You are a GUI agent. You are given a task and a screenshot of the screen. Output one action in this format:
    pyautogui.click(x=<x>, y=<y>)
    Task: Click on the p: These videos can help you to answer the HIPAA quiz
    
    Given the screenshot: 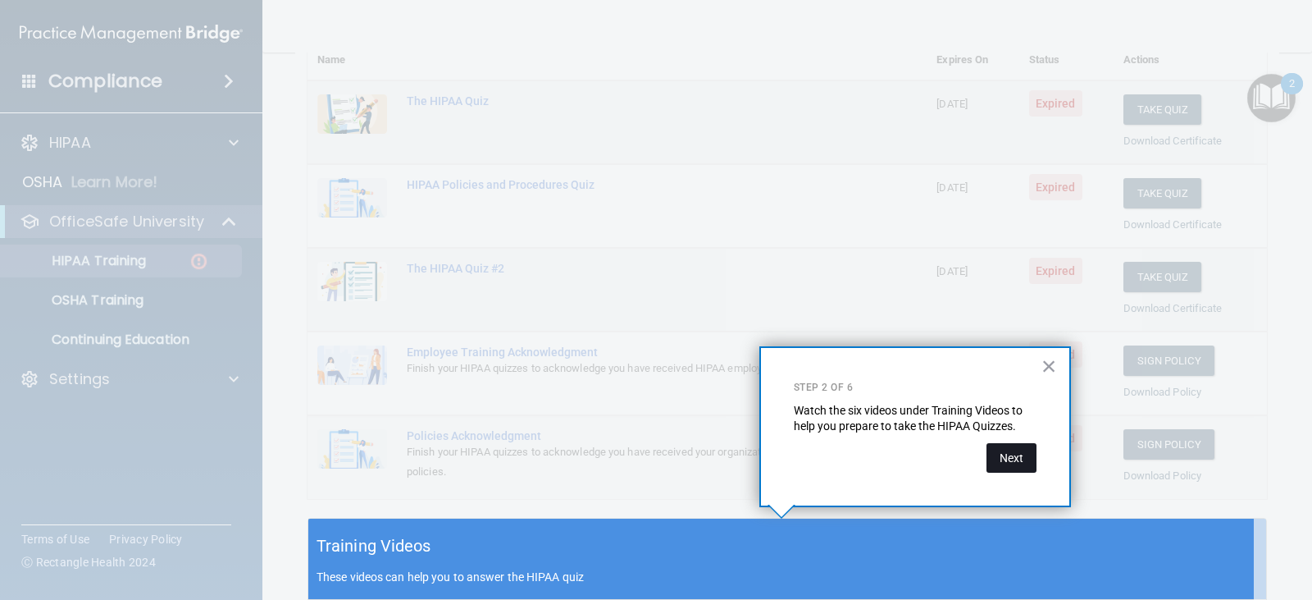 What is the action you would take?
    pyautogui.click(x=787, y=577)
    